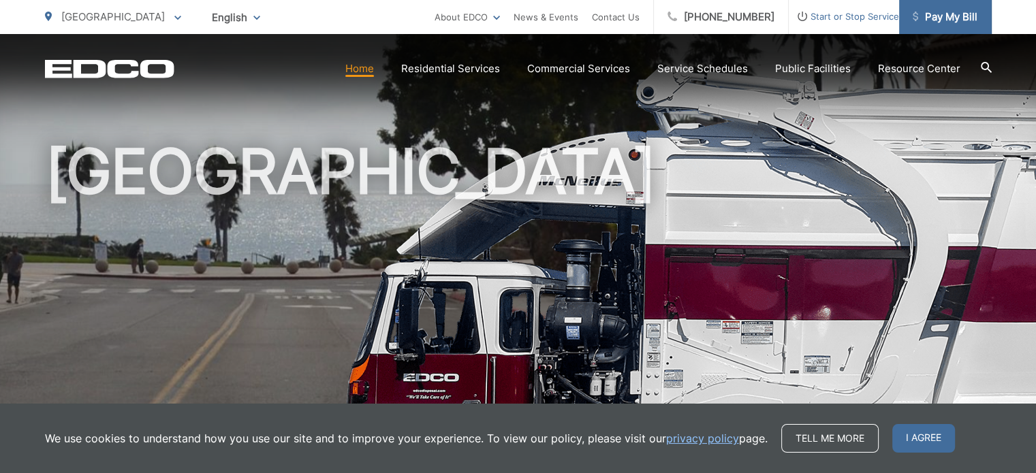 The image size is (1036, 473). Describe the element at coordinates (919, 69) in the screenshot. I see `a: Resource Center` at that location.